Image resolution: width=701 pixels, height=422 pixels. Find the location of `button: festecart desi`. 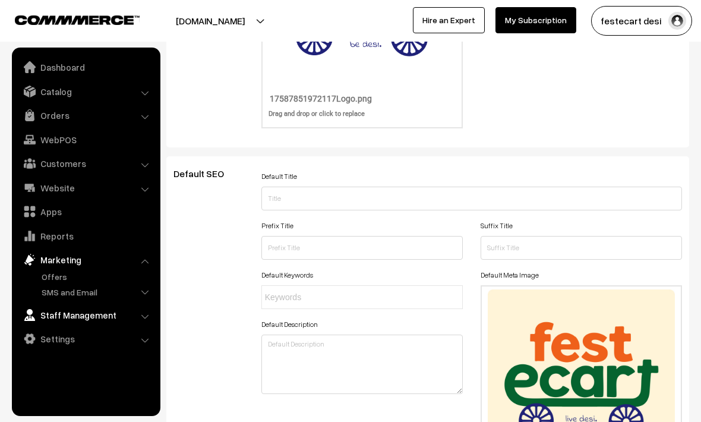

button: festecart desi is located at coordinates (642, 21).